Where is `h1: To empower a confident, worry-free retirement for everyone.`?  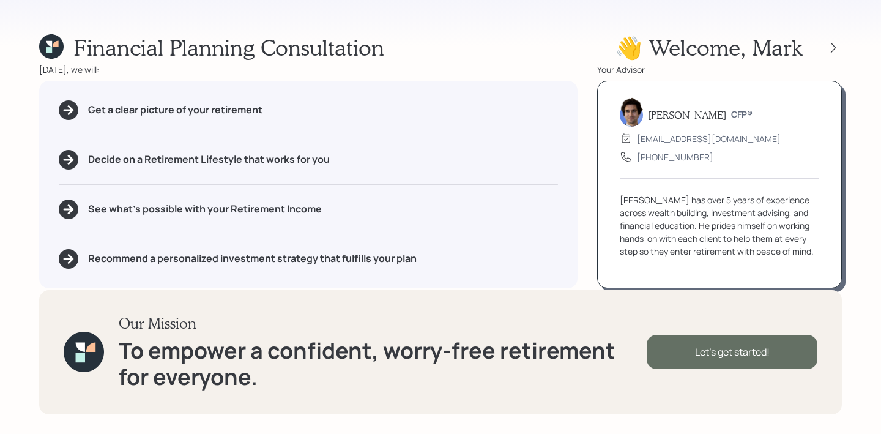
h1: To empower a confident, worry-free retirement for everyone. is located at coordinates (382, 363).